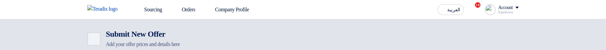  What do you see at coordinates (451, 10) in the screenshot?
I see `button: العربية` at bounding box center [451, 10].